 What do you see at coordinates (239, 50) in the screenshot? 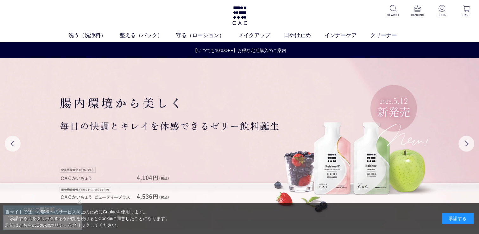
I see `a: 【いつでも10％OFF】お得な定期購入のご案内` at bounding box center [239, 50].